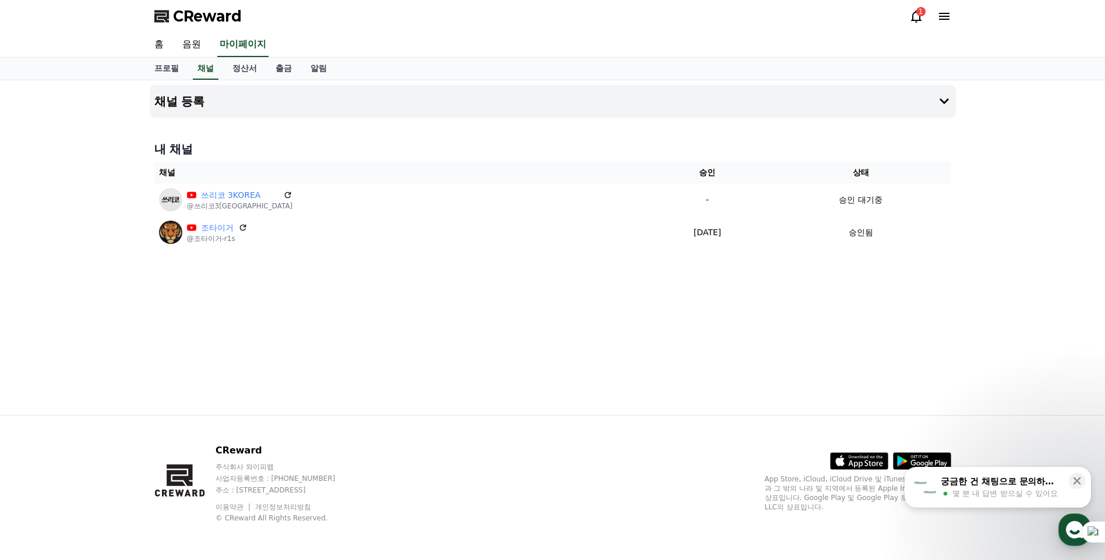 The image size is (1105, 560). What do you see at coordinates (207, 16) in the screenshot?
I see `span: CReward` at bounding box center [207, 16].